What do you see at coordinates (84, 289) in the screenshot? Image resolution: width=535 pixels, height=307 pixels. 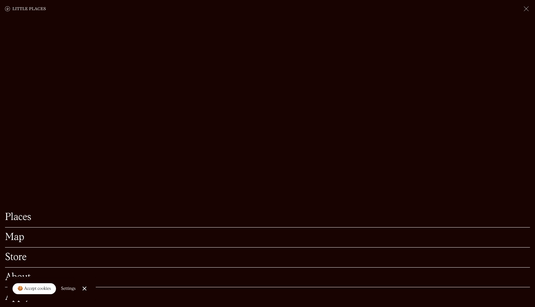 I see `div: Close Cookie Popup` at bounding box center [84, 289].